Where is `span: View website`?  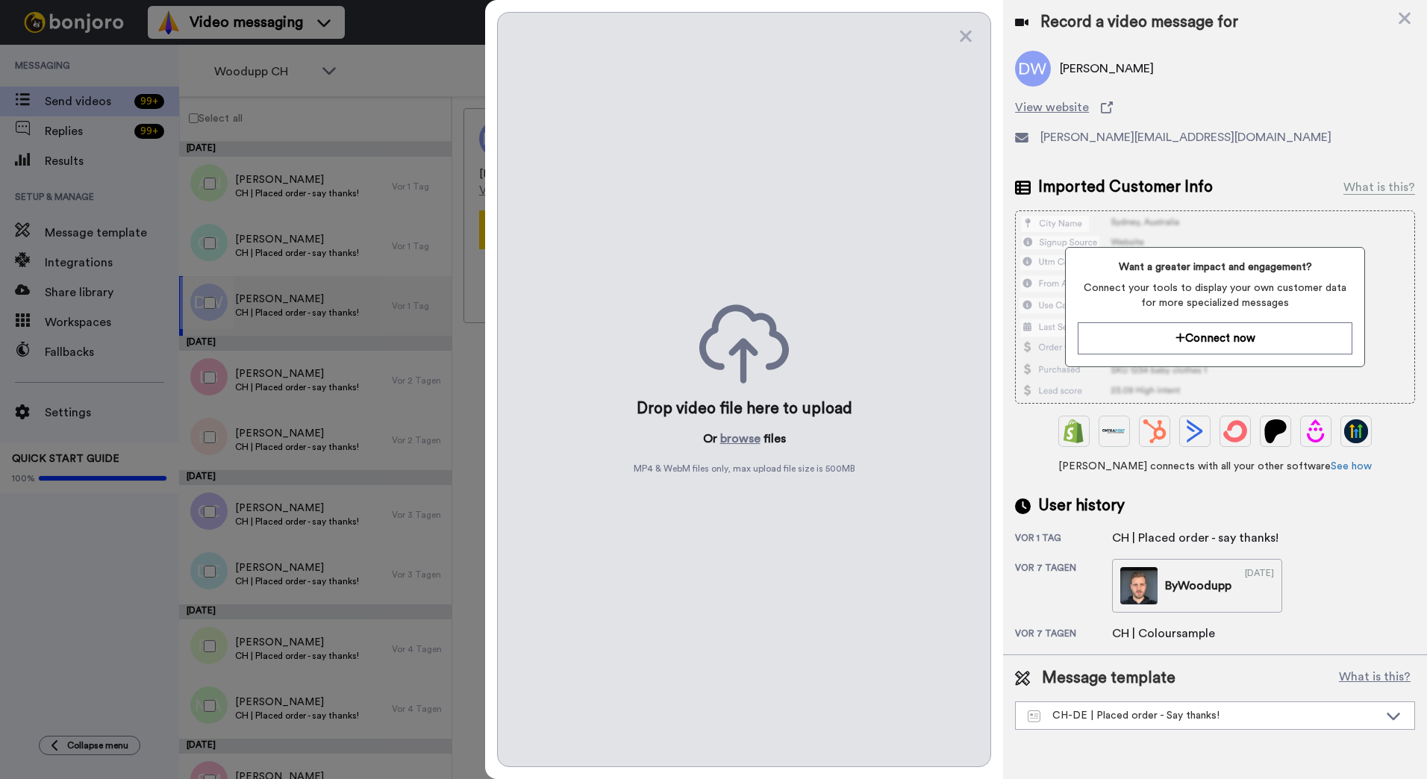 span: View website is located at coordinates (1052, 107).